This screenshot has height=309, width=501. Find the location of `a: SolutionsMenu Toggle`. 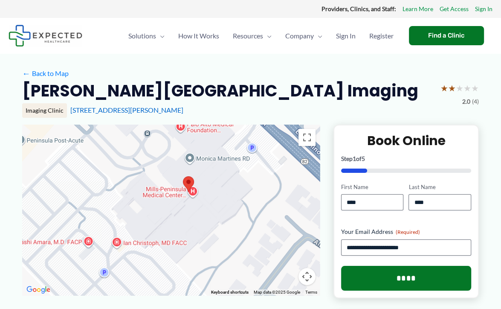

a: SolutionsMenu Toggle is located at coordinates (146, 36).